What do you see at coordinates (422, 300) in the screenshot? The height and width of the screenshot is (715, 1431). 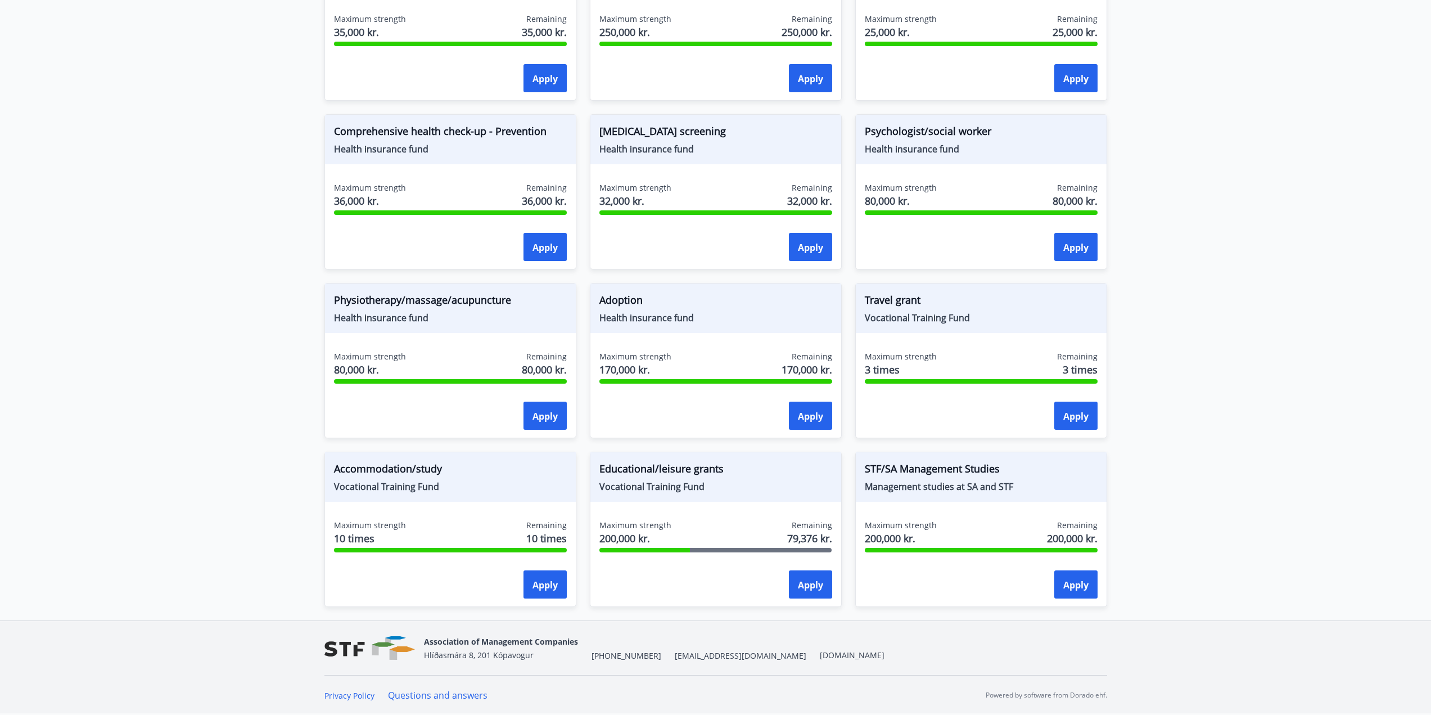 I see `font: Physiotherapy/massage/acupuncture` at bounding box center [422, 300].